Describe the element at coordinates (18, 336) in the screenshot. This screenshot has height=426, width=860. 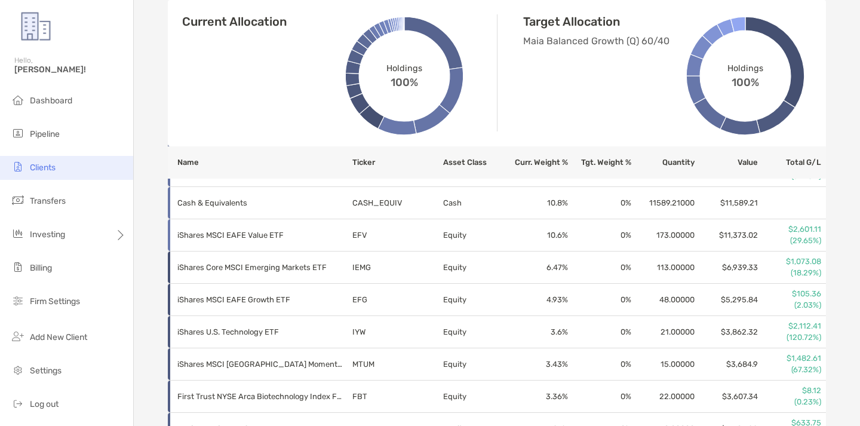
I see `img: add_new_client icon` at that location.